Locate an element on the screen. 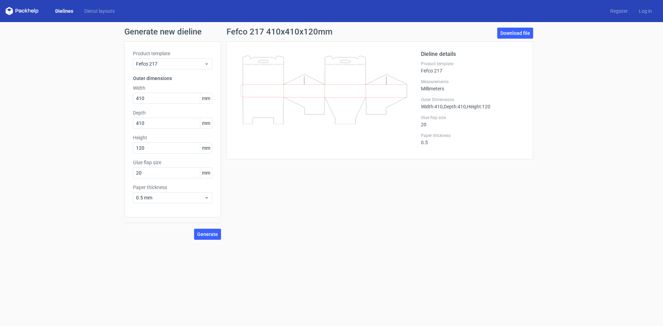  div: 0.5 is located at coordinates (473, 139).